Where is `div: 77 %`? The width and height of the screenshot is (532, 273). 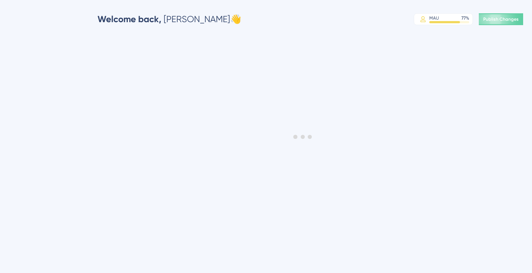 div: 77 % is located at coordinates (465, 18).